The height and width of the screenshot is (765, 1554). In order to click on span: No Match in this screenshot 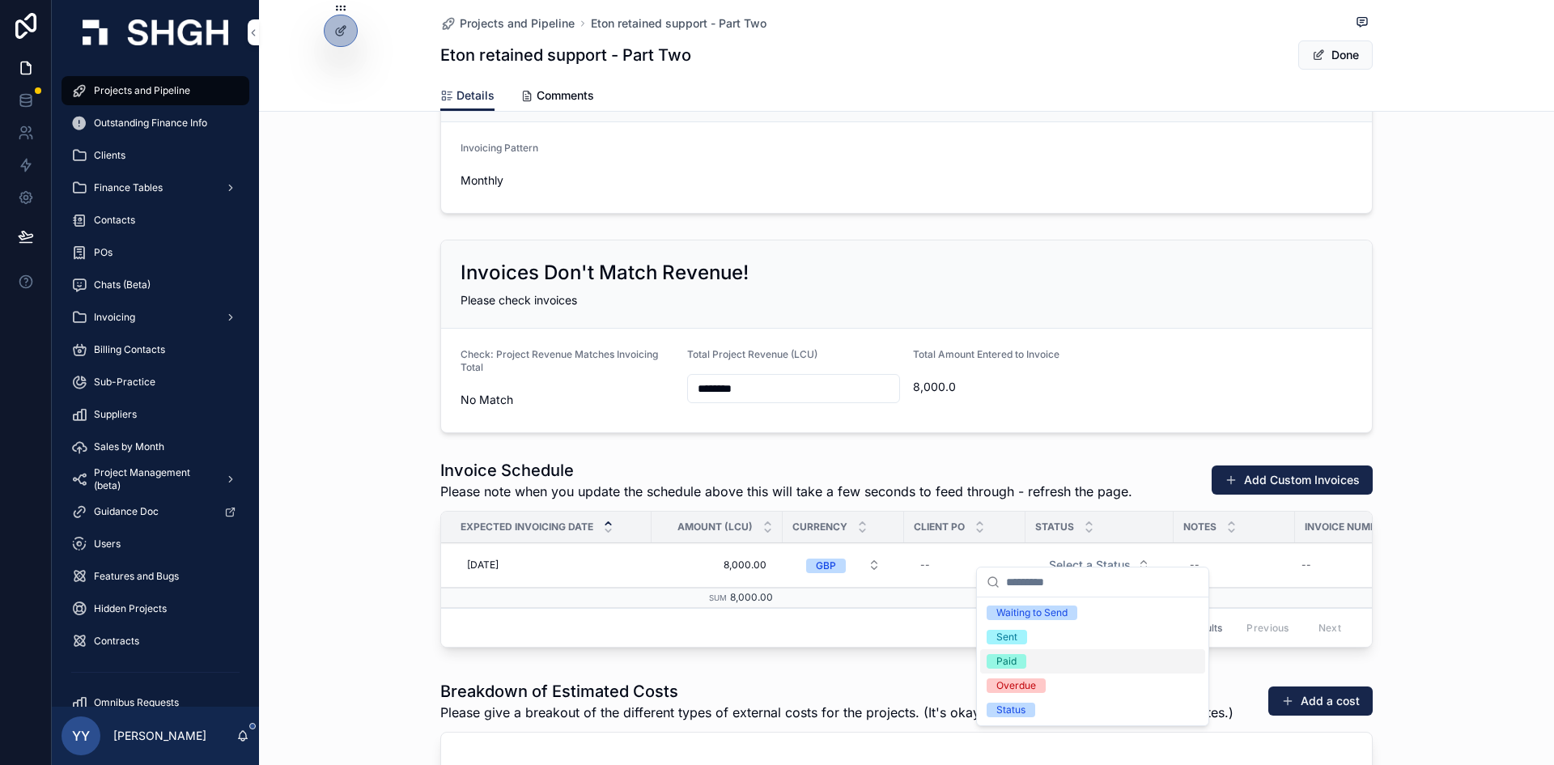, I will do `click(567, 400)`.